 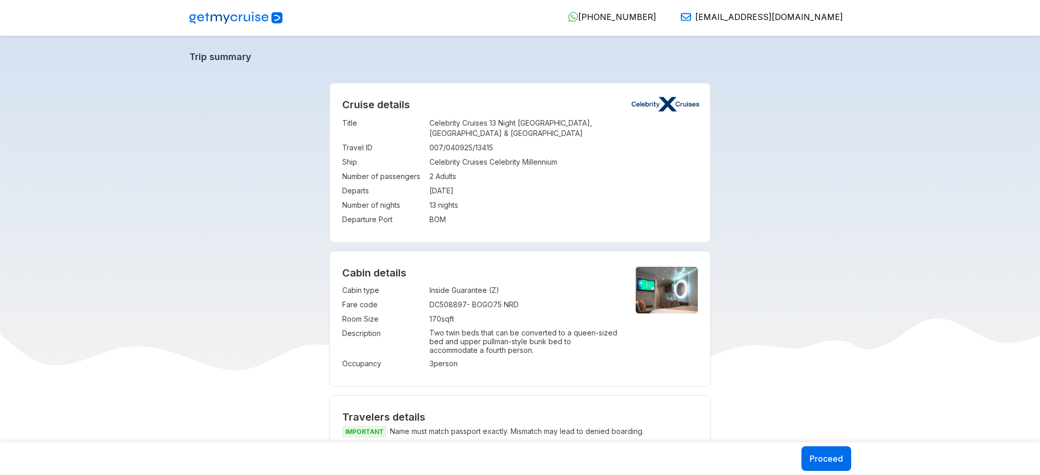 What do you see at coordinates (383, 364) in the screenshot?
I see `td: Occupancy` at bounding box center [383, 364].